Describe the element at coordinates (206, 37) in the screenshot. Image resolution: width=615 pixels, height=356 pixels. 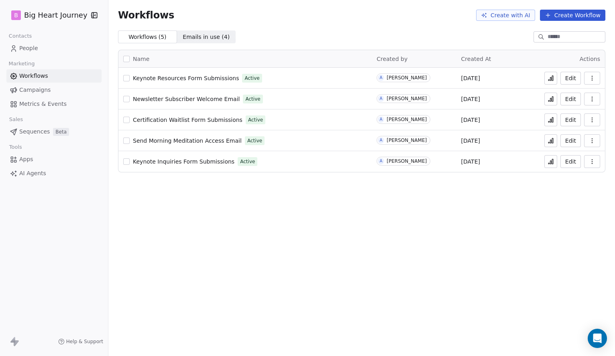
I see `span: Emails in use ( 4 )` at that location.